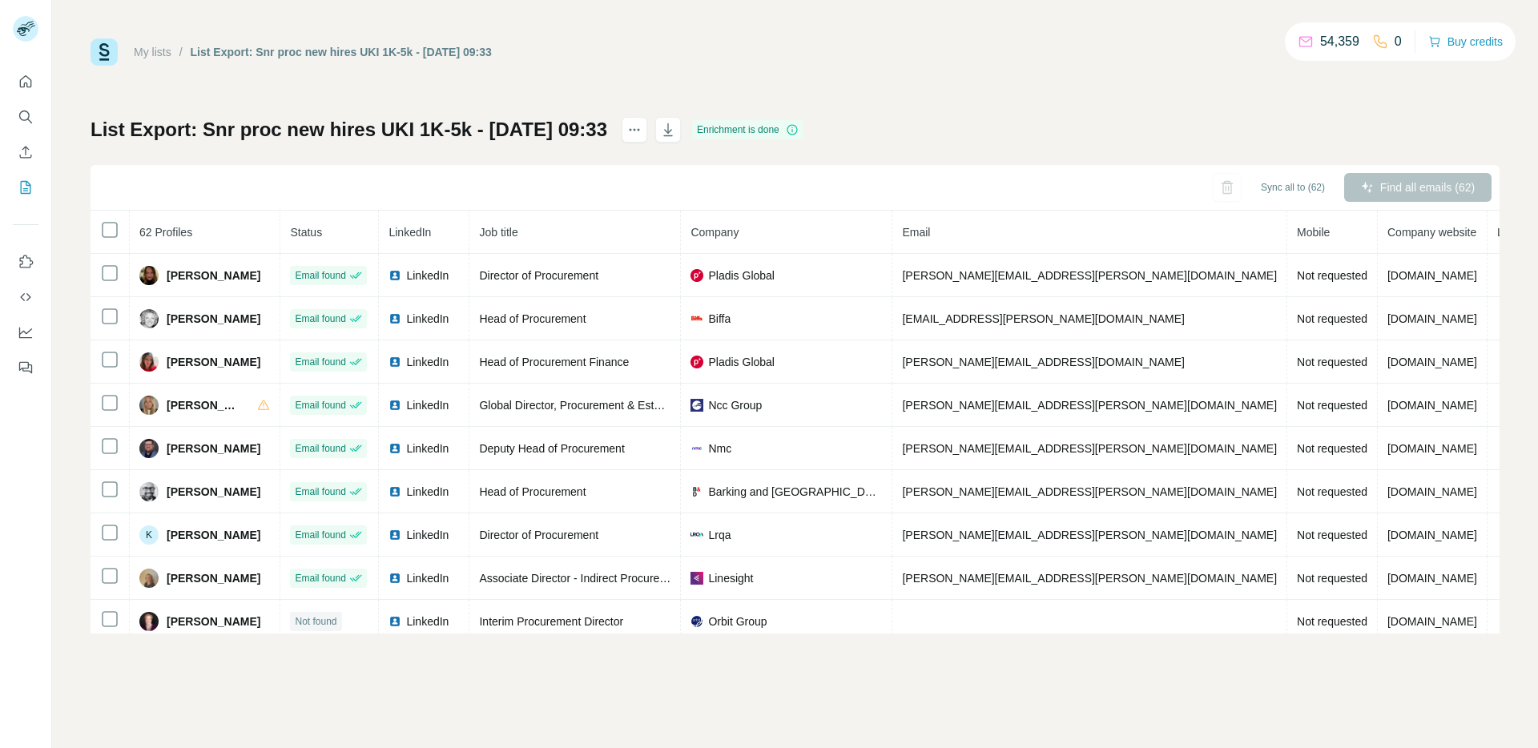  I want to click on button: Dashboard, so click(26, 332).